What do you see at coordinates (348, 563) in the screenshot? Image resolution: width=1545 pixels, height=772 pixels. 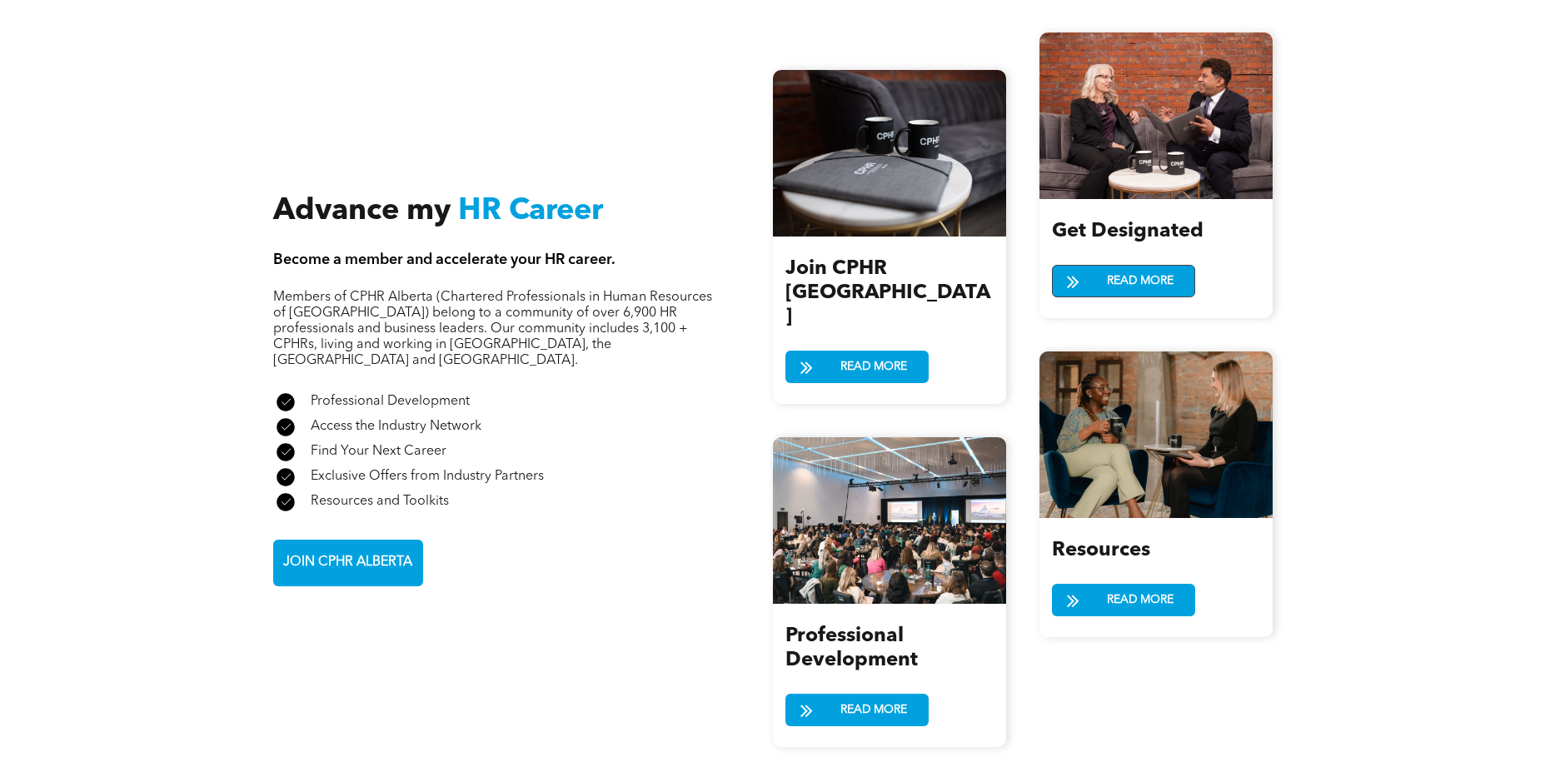 I see `a: JOIN CPHR ALBERTA` at bounding box center [348, 563].